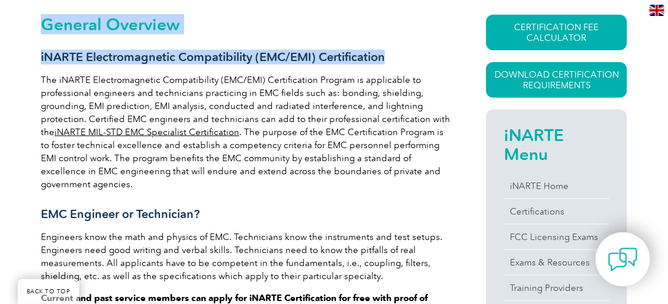 This screenshot has width=668, height=304. Describe the element at coordinates (656, 10) in the screenshot. I see `img: en` at that location.